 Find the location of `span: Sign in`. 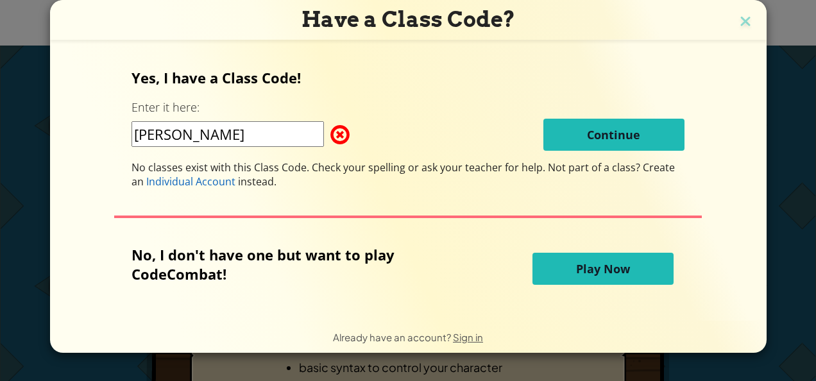

span: Sign in is located at coordinates (468, 337).